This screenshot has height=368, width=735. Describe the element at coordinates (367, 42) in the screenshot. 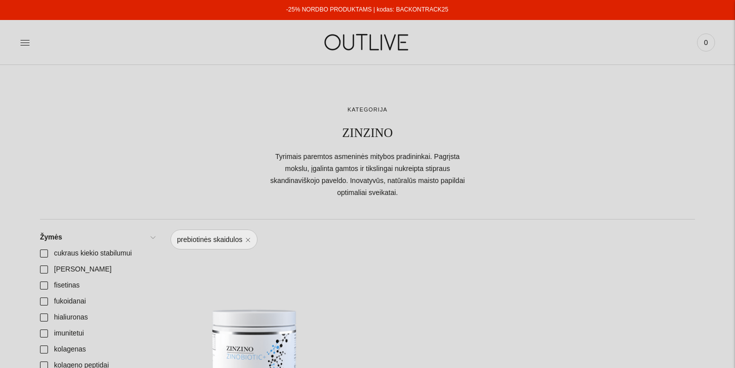

I see `img: OUTLIVE` at that location.